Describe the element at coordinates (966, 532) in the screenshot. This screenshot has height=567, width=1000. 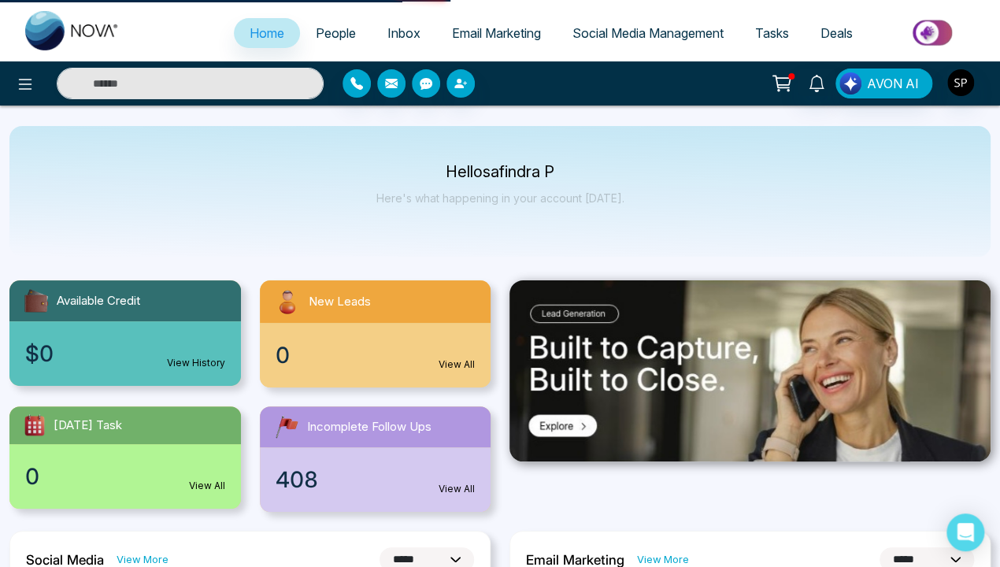
I see `div: Open Intercom Messenger` at that location.